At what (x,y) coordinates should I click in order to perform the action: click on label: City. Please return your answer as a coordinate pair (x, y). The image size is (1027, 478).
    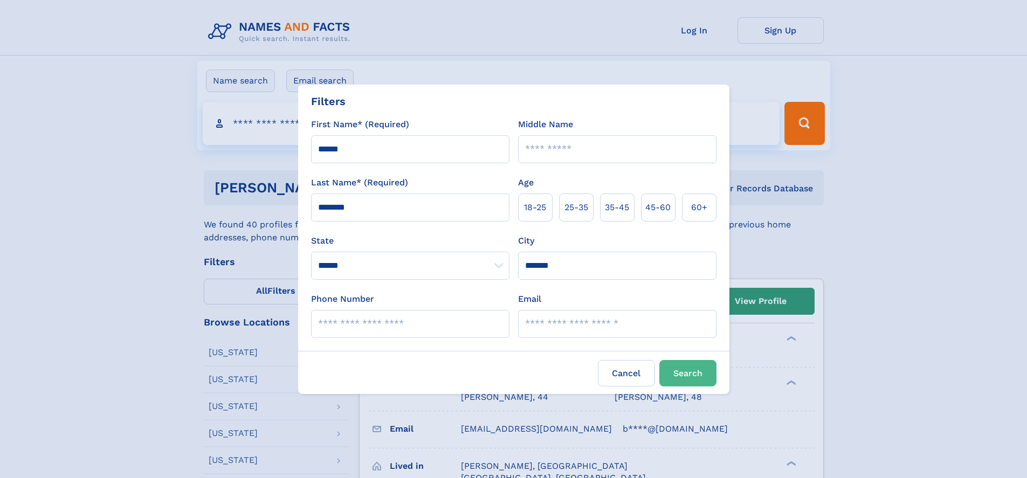
    Looking at the image, I should click on (526, 241).